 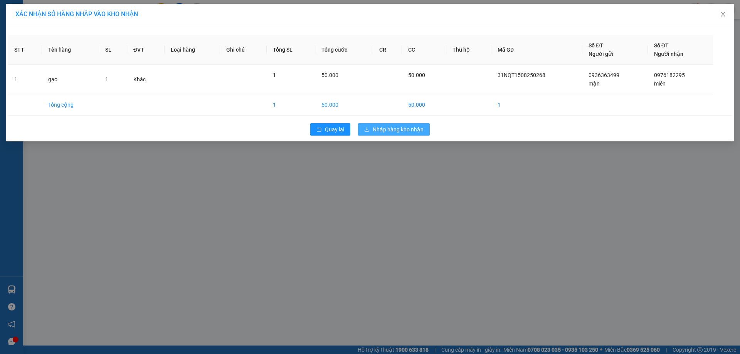 I want to click on span: download, so click(x=367, y=130).